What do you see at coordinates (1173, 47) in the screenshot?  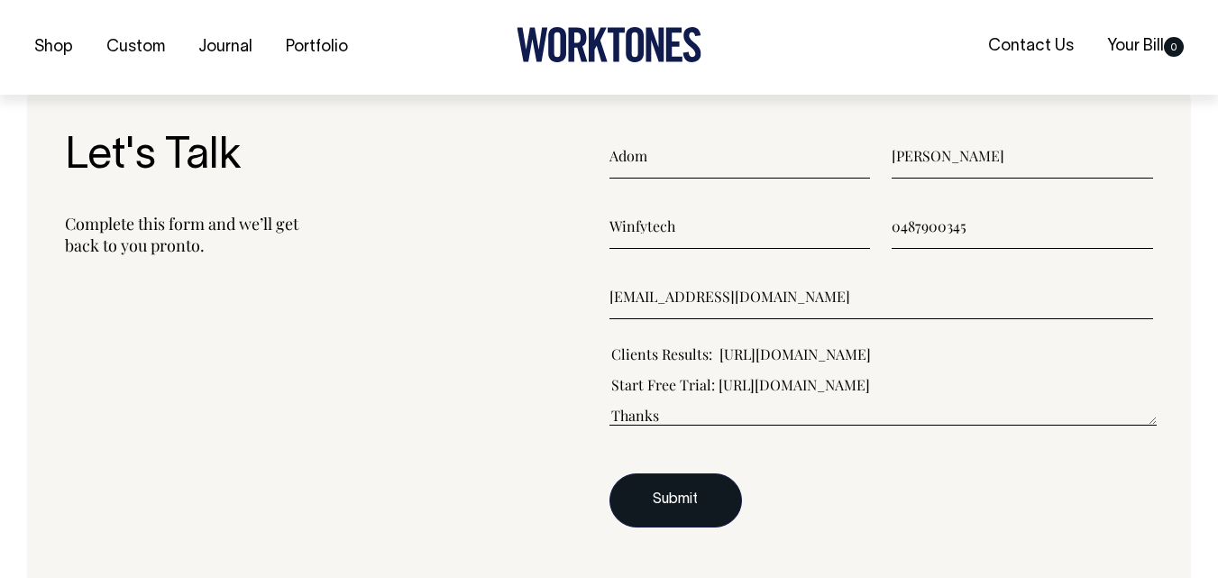 I see `span: 0` at bounding box center [1173, 47].